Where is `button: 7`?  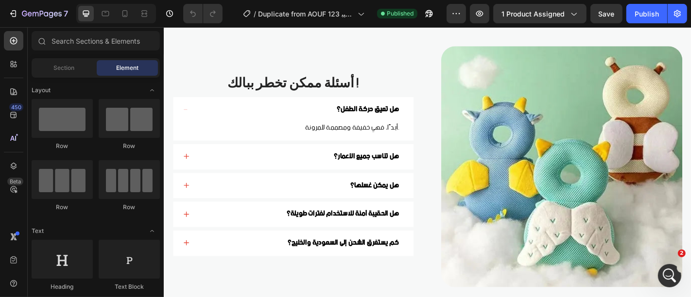
button: 7 is located at coordinates (38, 14).